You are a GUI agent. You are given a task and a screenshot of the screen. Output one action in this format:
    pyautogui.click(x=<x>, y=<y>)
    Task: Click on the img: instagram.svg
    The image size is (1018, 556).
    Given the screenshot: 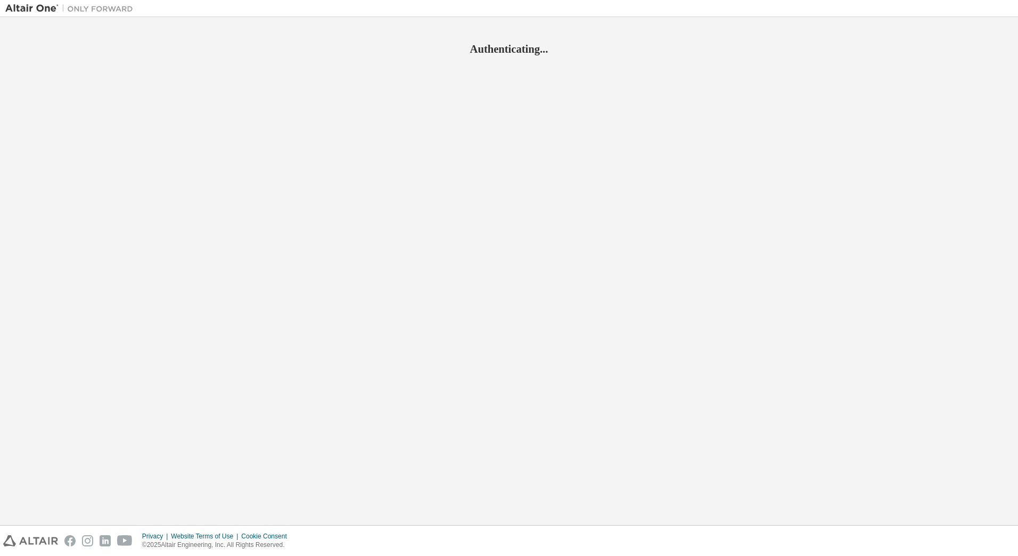 What is the action you would take?
    pyautogui.click(x=87, y=540)
    